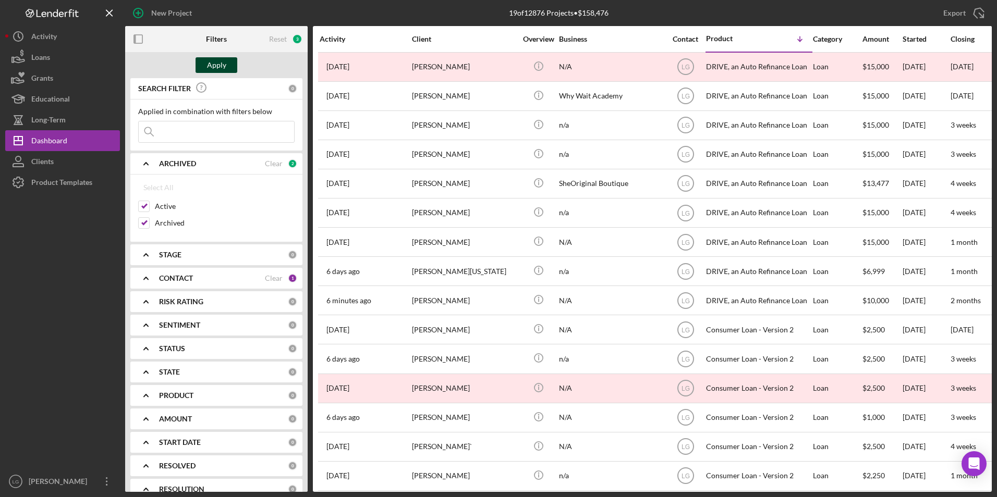  What do you see at coordinates (42, 79) in the screenshot?
I see `div: Grants` at bounding box center [42, 79].